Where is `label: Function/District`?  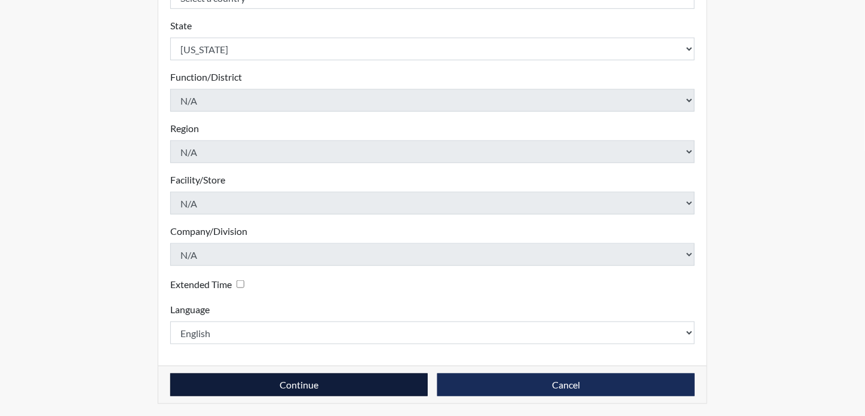 label: Function/District is located at coordinates (206, 77).